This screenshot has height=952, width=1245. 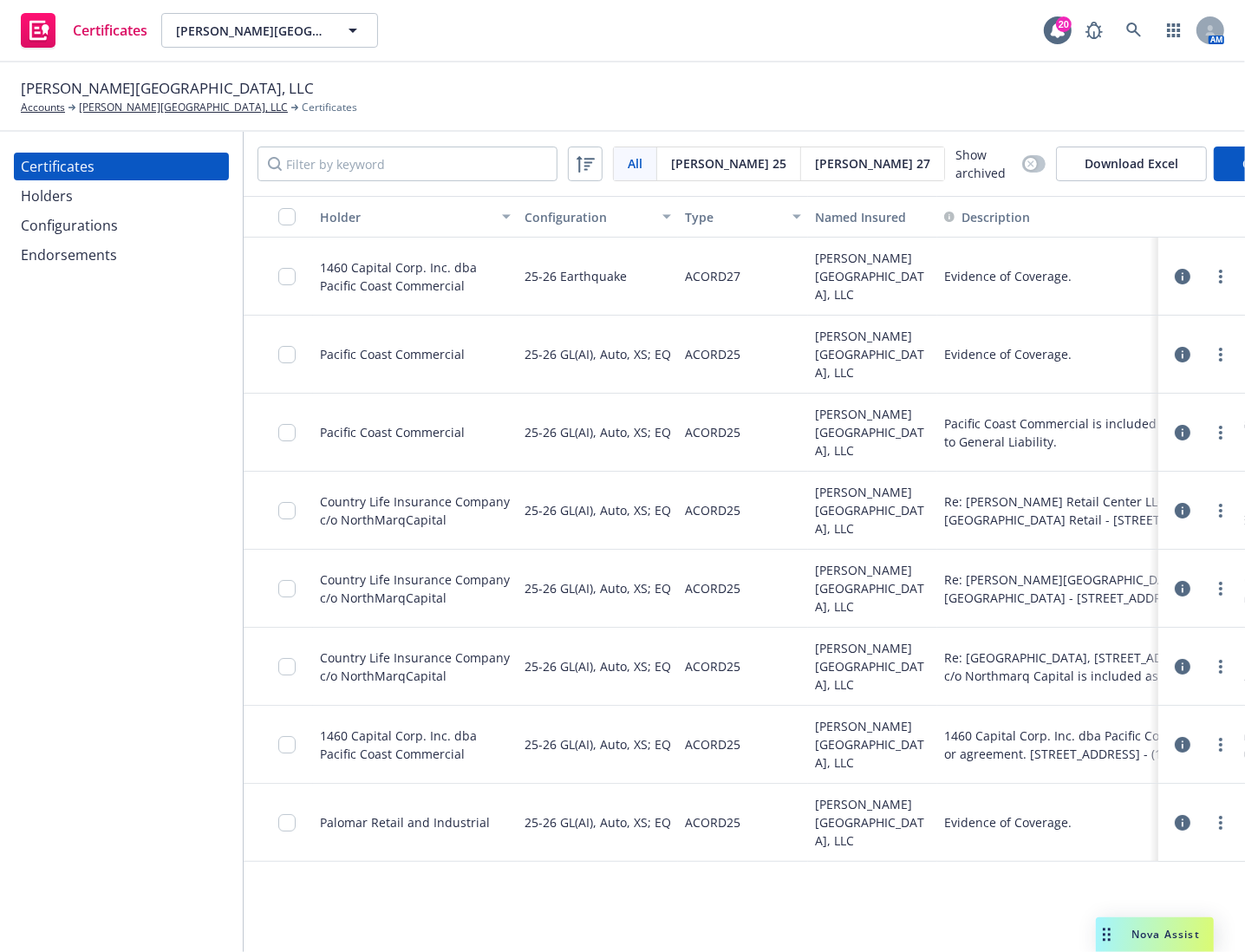 What do you see at coordinates (122, 255) in the screenshot?
I see `a: Endorsements` at bounding box center [122, 255].